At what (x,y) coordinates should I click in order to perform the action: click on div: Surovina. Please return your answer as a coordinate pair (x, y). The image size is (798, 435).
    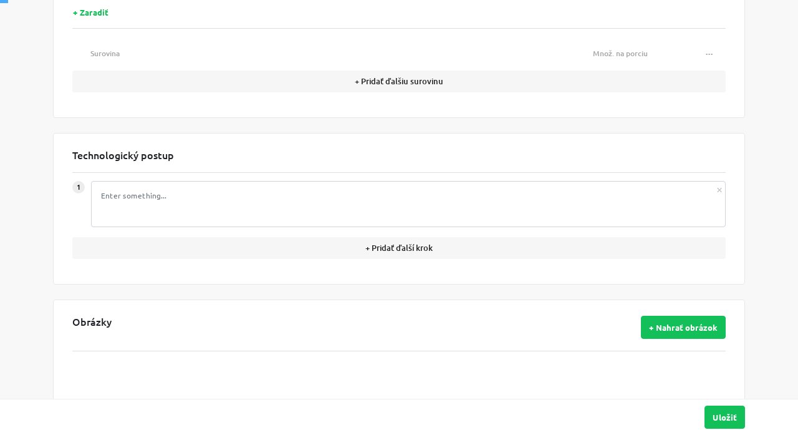
    Looking at the image, I should click on (336, 54).